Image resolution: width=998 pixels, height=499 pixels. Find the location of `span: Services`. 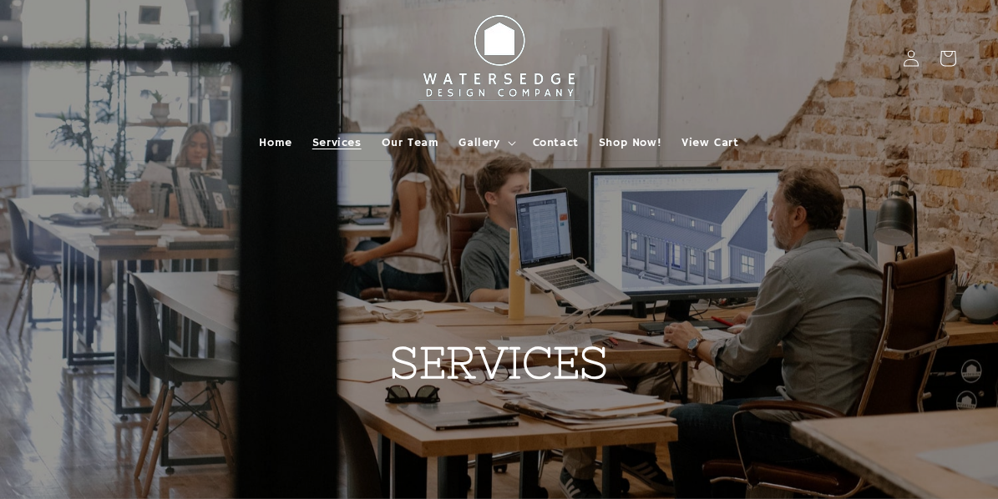

span: Services is located at coordinates (337, 143).